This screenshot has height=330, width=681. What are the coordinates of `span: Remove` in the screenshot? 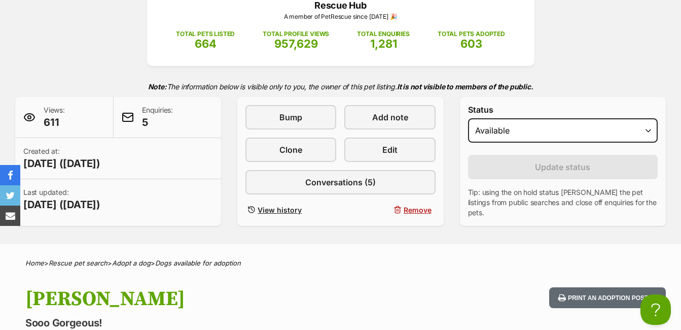 It's located at (417, 209).